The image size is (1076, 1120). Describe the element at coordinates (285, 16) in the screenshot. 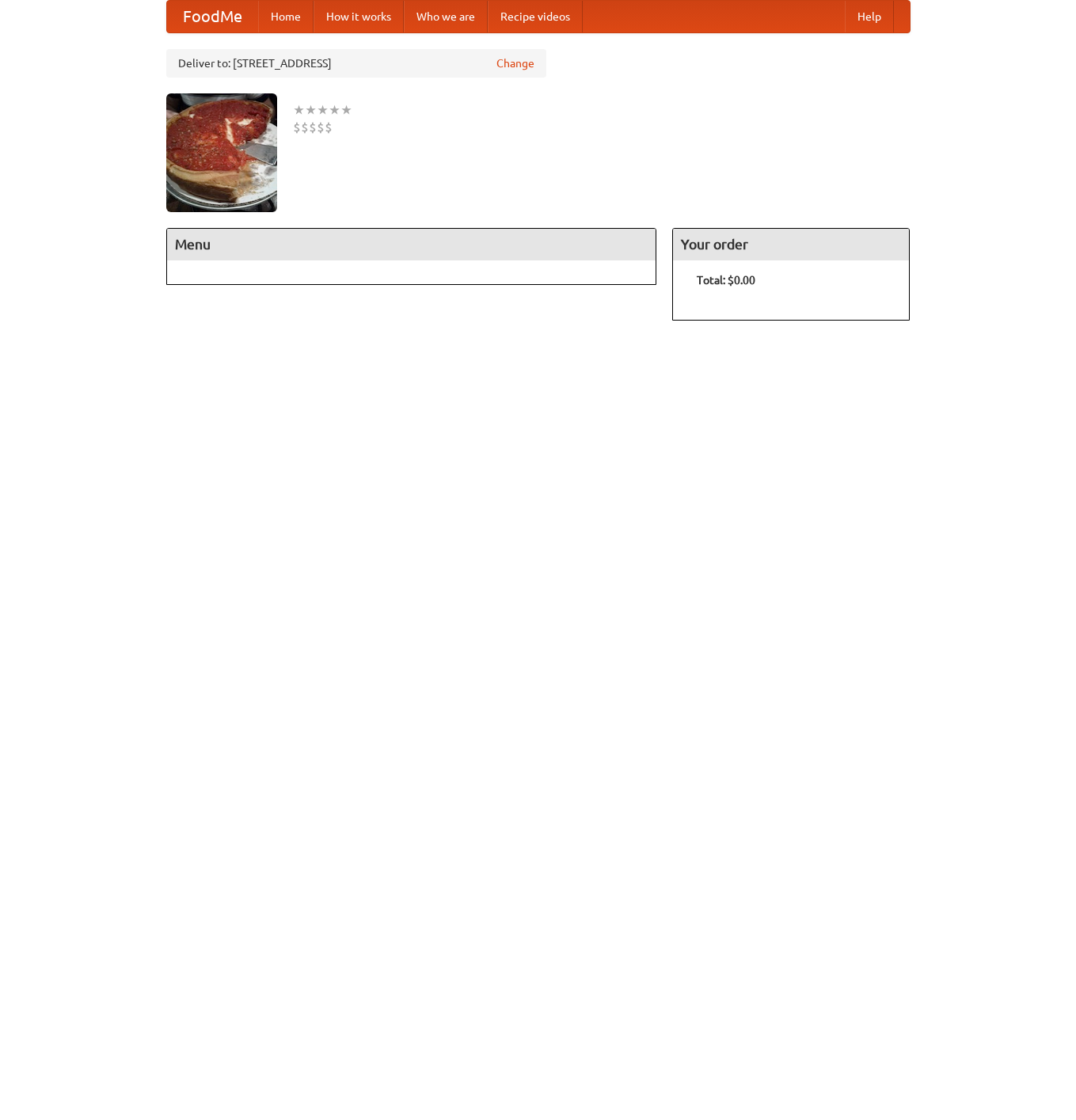

I see `a: Home` at that location.